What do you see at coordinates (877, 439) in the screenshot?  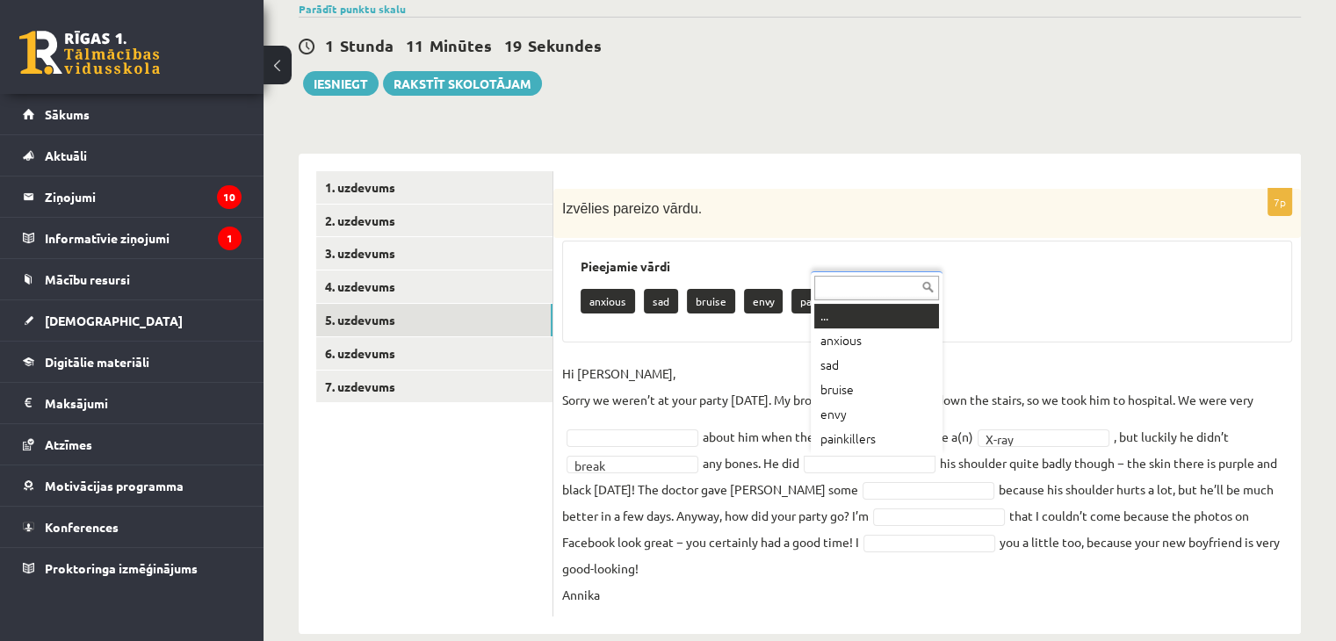 I see `div: painkillers` at bounding box center [877, 439].